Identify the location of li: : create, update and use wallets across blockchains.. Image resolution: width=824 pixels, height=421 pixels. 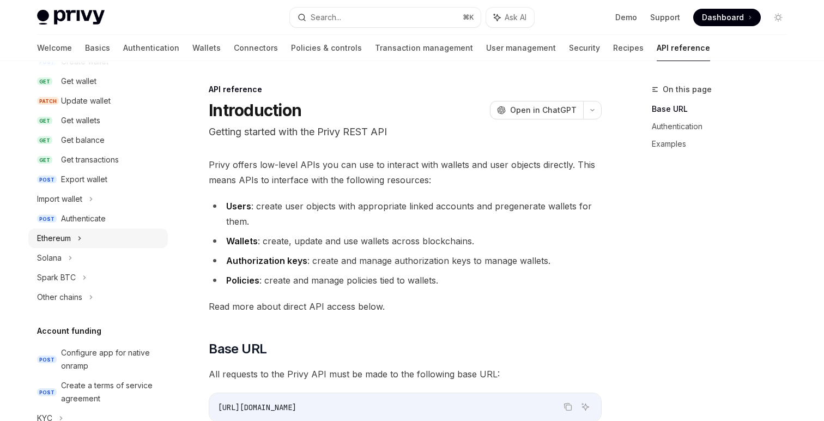
(405, 241).